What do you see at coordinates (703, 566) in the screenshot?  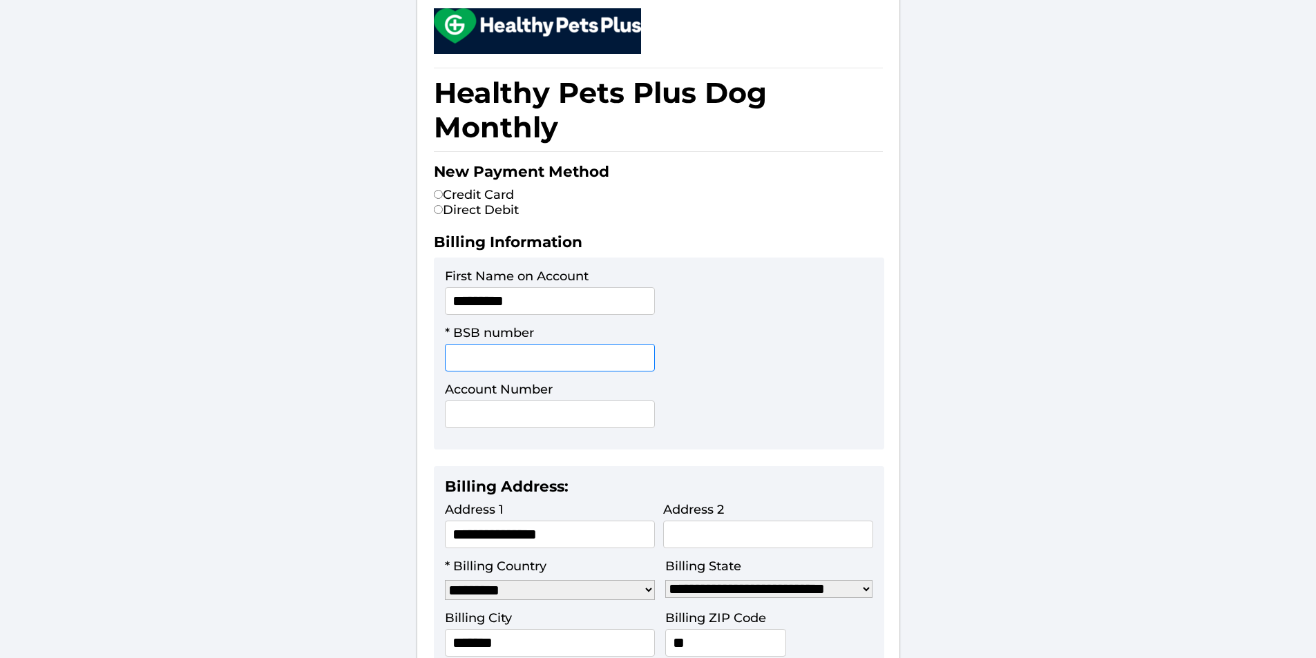 I see `label: Billing State` at bounding box center [703, 566].